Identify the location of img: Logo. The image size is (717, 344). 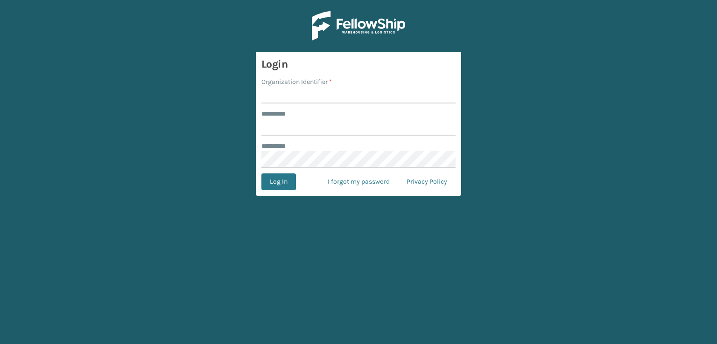
(358, 26).